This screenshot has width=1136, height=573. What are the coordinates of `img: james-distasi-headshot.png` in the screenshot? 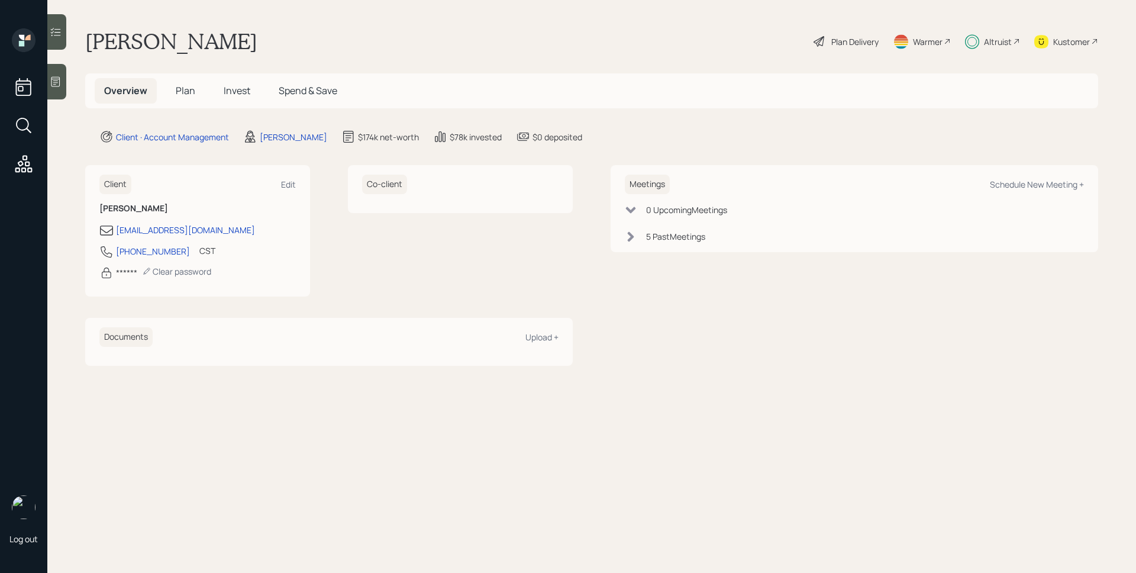 It's located at (24, 507).